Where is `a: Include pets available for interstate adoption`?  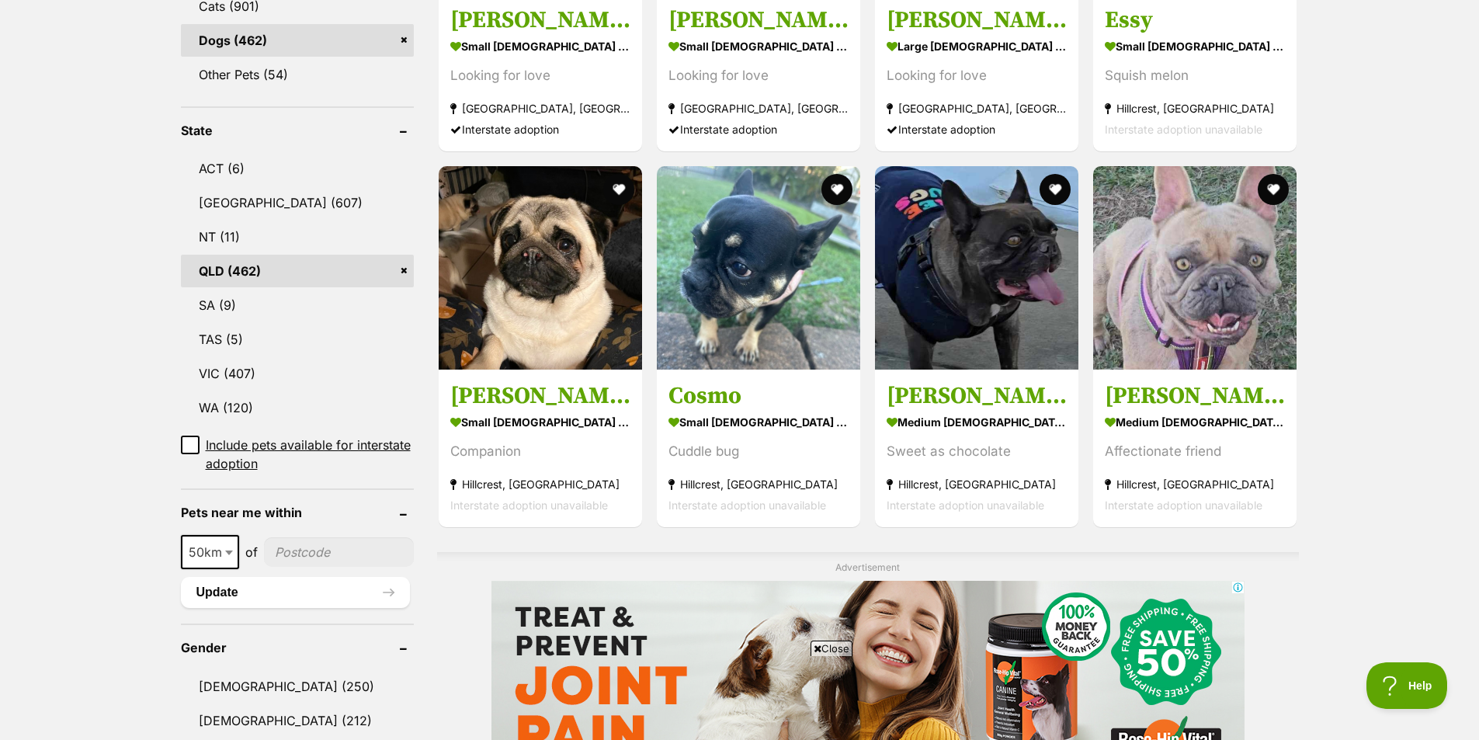
a: Include pets available for interstate adoption is located at coordinates (297, 454).